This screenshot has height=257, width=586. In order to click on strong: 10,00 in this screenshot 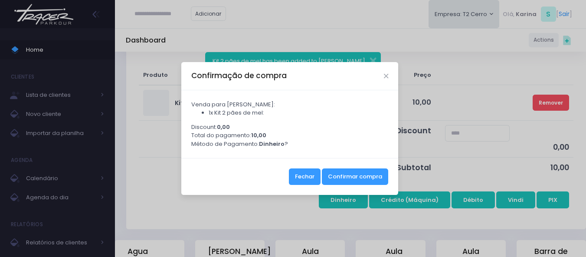, I will do `click(258, 135)`.